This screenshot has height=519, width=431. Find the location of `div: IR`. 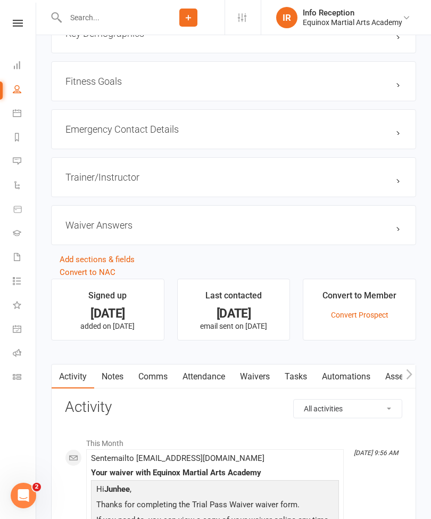

div: IR is located at coordinates (287, 18).